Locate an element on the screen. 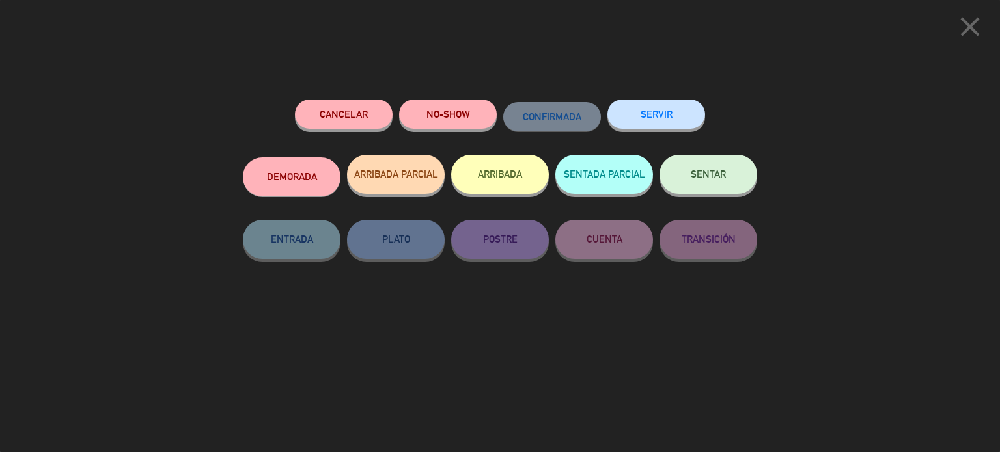 The height and width of the screenshot is (452, 1000). button: TRANSICIÓN is located at coordinates (708, 240).